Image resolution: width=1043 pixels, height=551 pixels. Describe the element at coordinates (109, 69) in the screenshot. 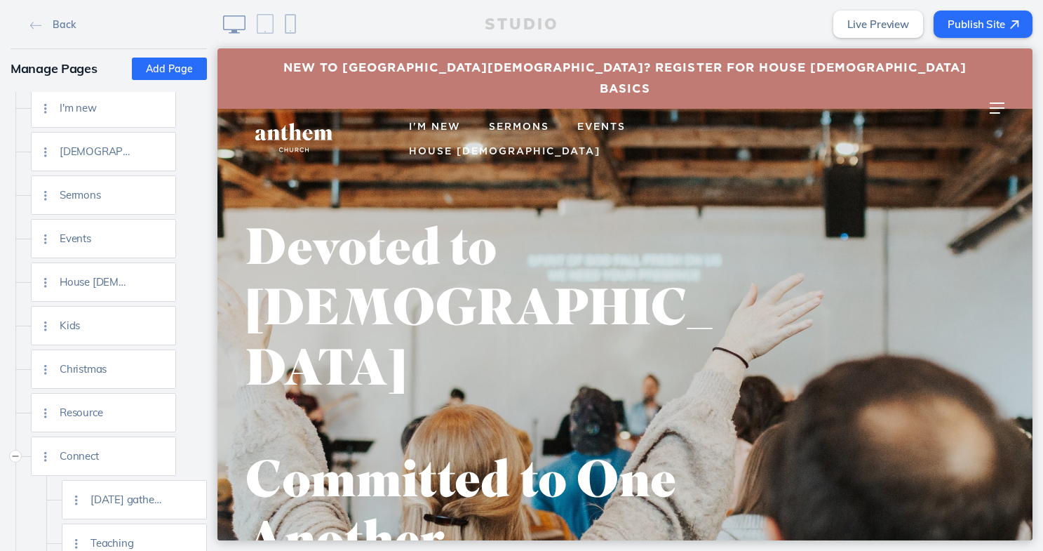

I see `div: Manage Pages` at that location.